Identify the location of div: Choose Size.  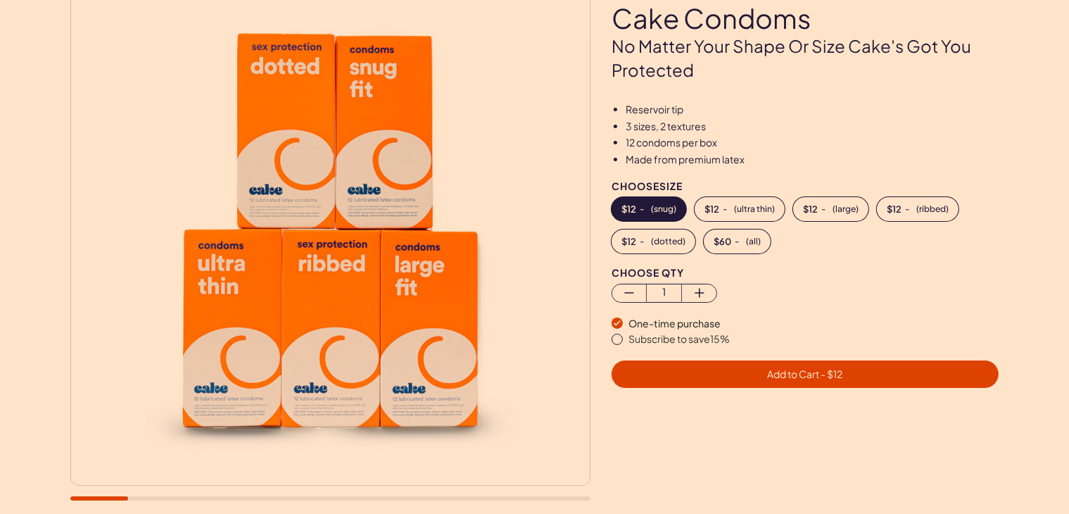
(805, 186).